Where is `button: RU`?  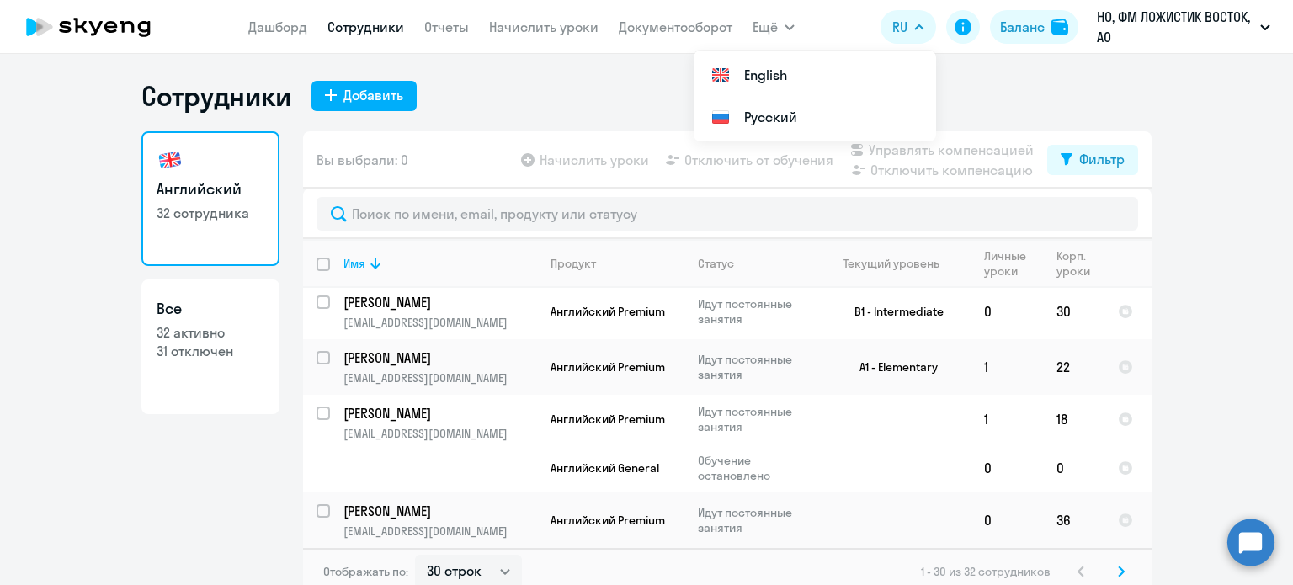 button: RU is located at coordinates (908, 27).